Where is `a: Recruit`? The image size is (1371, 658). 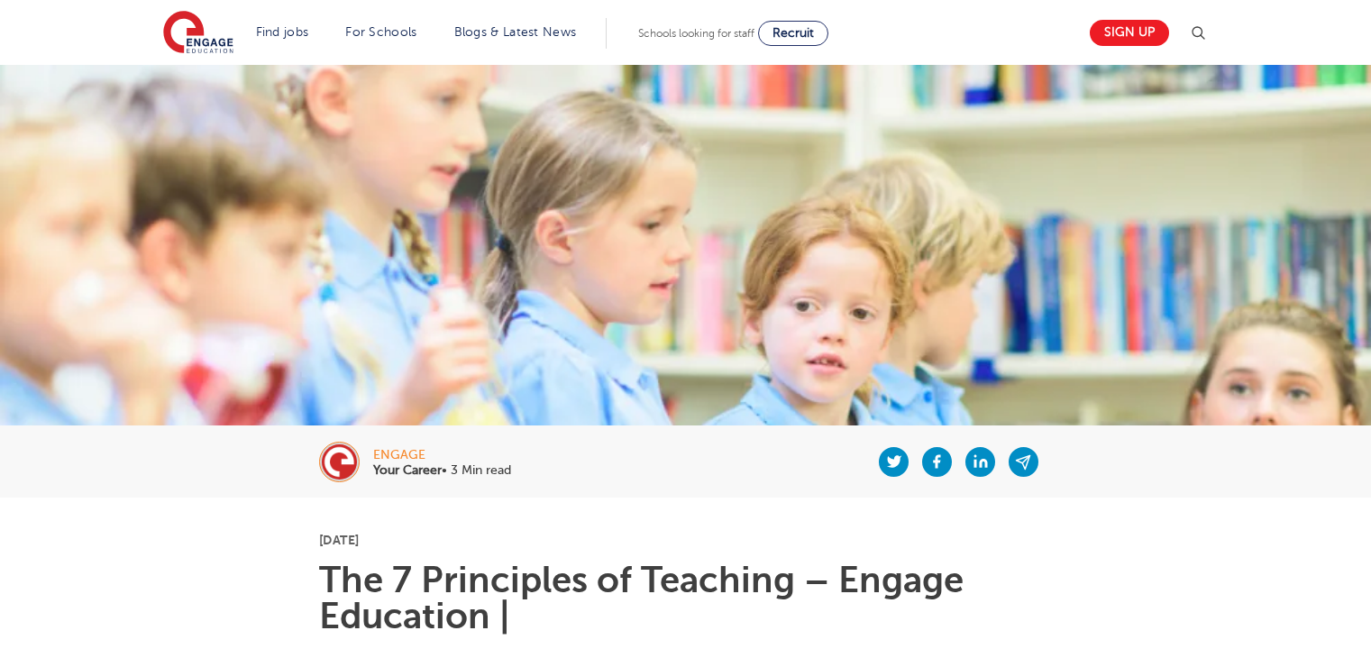
a: Recruit is located at coordinates (793, 33).